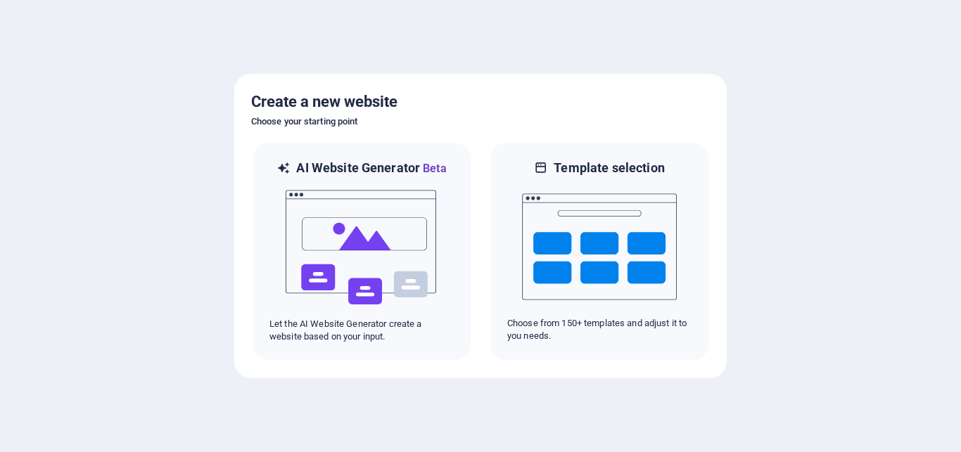 This screenshot has height=452, width=961. What do you see at coordinates (371, 168) in the screenshot?
I see `h6: AI Website Generator` at bounding box center [371, 168].